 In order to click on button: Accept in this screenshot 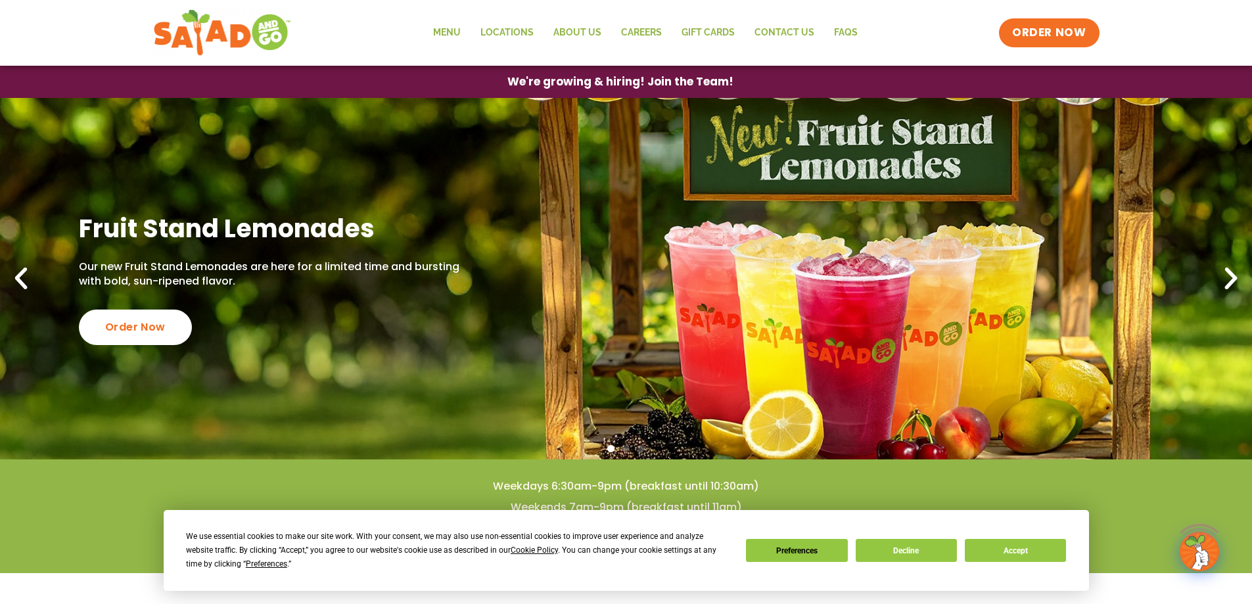, I will do `click(1016, 550)`.